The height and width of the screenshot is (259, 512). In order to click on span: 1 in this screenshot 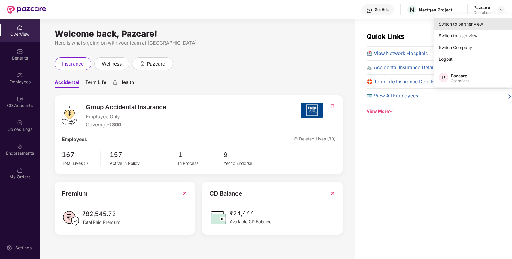, I will do `click(201, 154)`.